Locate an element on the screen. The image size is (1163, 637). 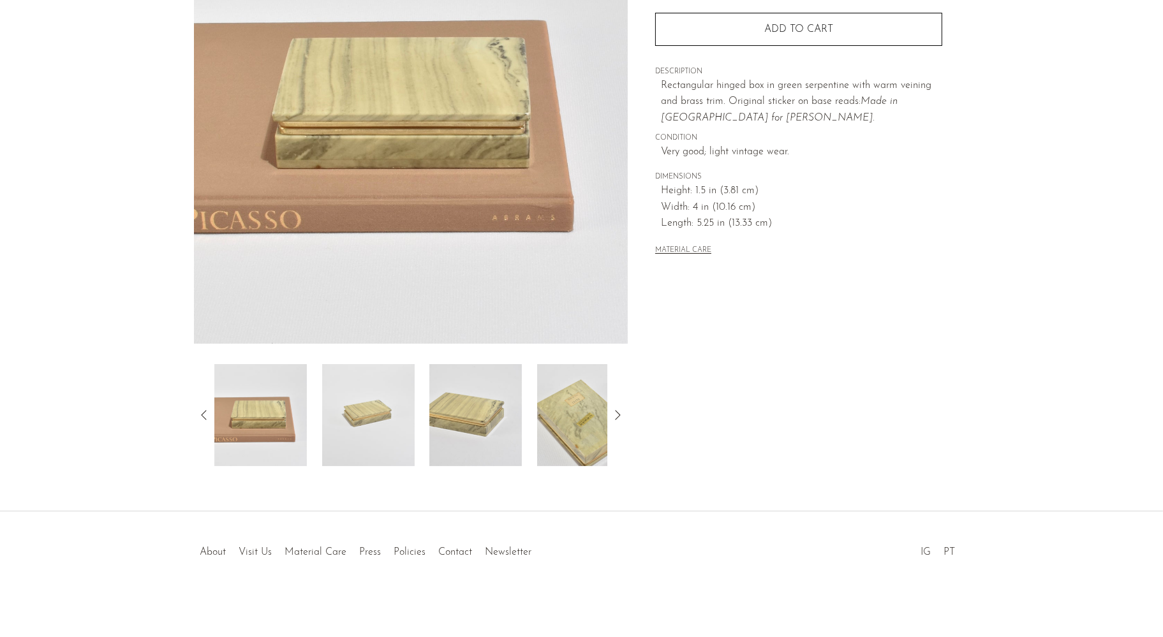
ul: Social Medias is located at coordinates (937, 549).